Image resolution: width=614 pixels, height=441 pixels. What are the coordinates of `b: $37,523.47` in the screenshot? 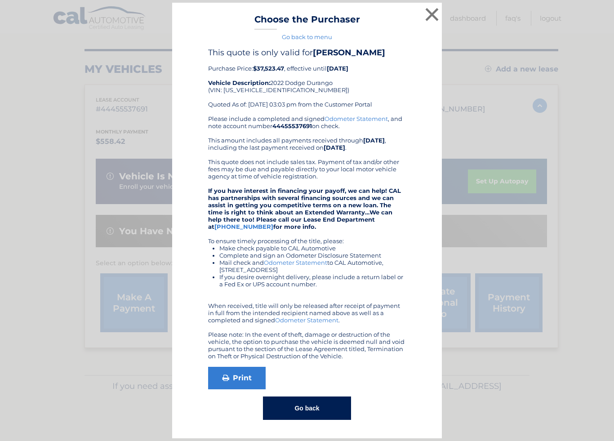 It's located at (268, 68).